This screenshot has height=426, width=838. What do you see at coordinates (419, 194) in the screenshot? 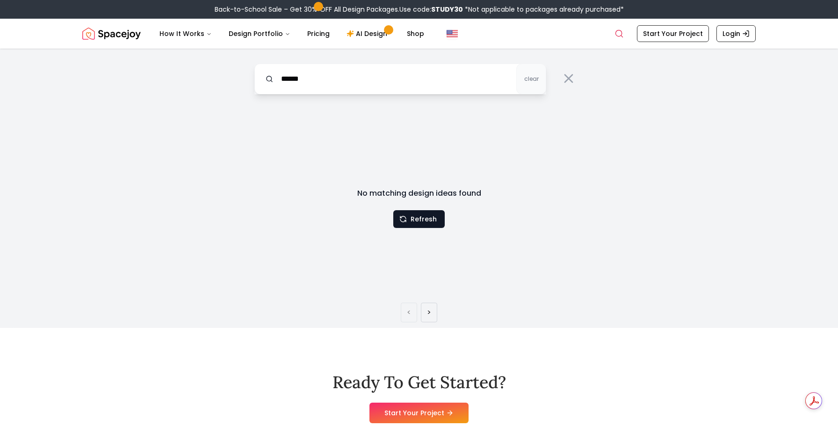
I see `h3: No matching design ideas found` at bounding box center [419, 194].